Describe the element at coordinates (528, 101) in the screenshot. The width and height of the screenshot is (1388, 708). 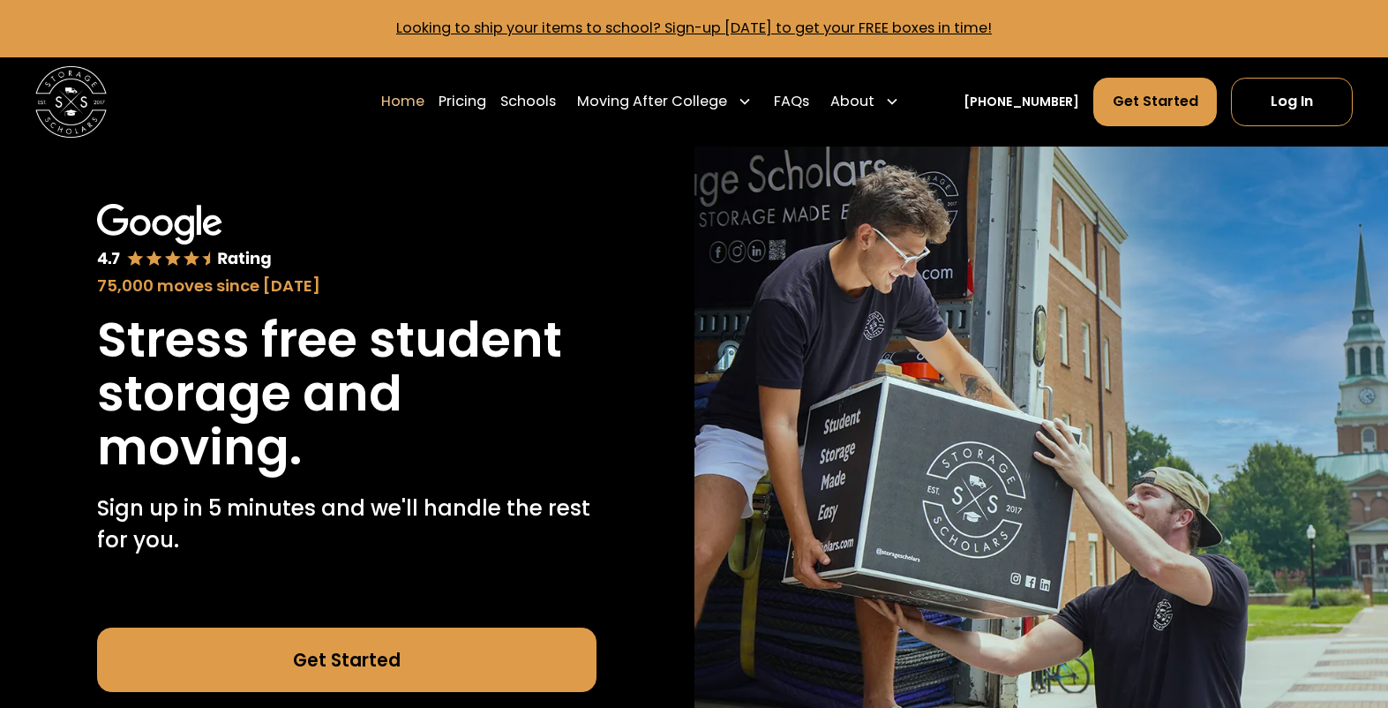
I see `a: Schools` at that location.